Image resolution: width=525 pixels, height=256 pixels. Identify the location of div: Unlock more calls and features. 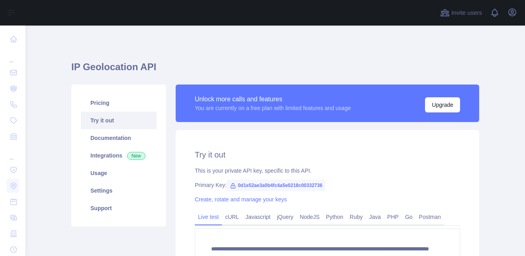
(273, 99).